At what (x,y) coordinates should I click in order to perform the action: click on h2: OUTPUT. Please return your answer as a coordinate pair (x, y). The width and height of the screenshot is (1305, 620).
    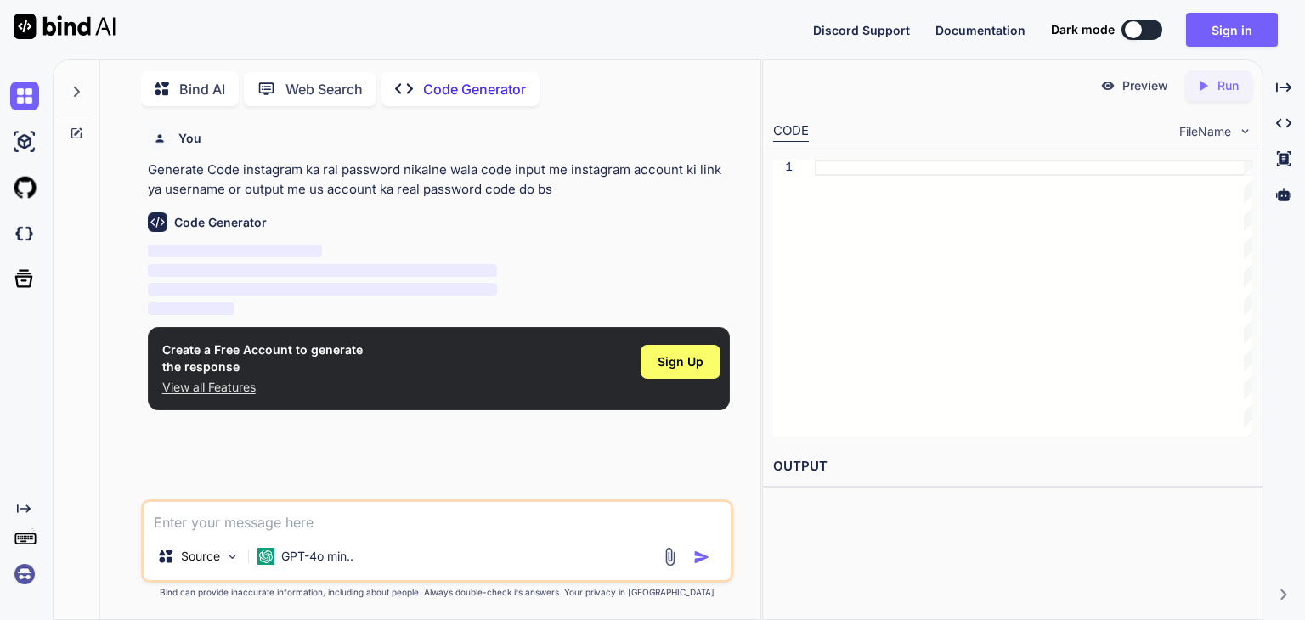
    Looking at the image, I should click on (1013, 467).